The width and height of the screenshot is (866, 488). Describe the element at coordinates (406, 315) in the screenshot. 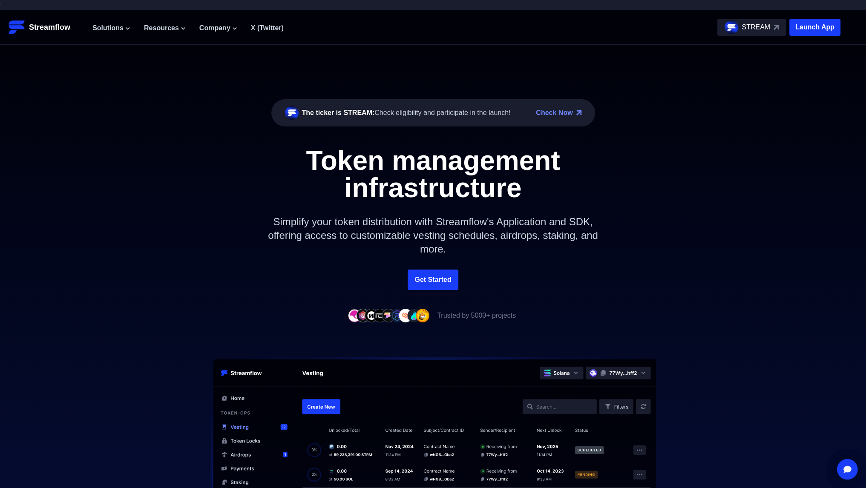

I see `img: company-7` at that location.